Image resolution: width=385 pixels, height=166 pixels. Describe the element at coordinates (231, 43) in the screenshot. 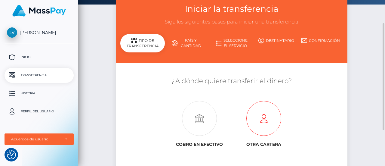

I see `a: Seleccione el servicio` at that location.